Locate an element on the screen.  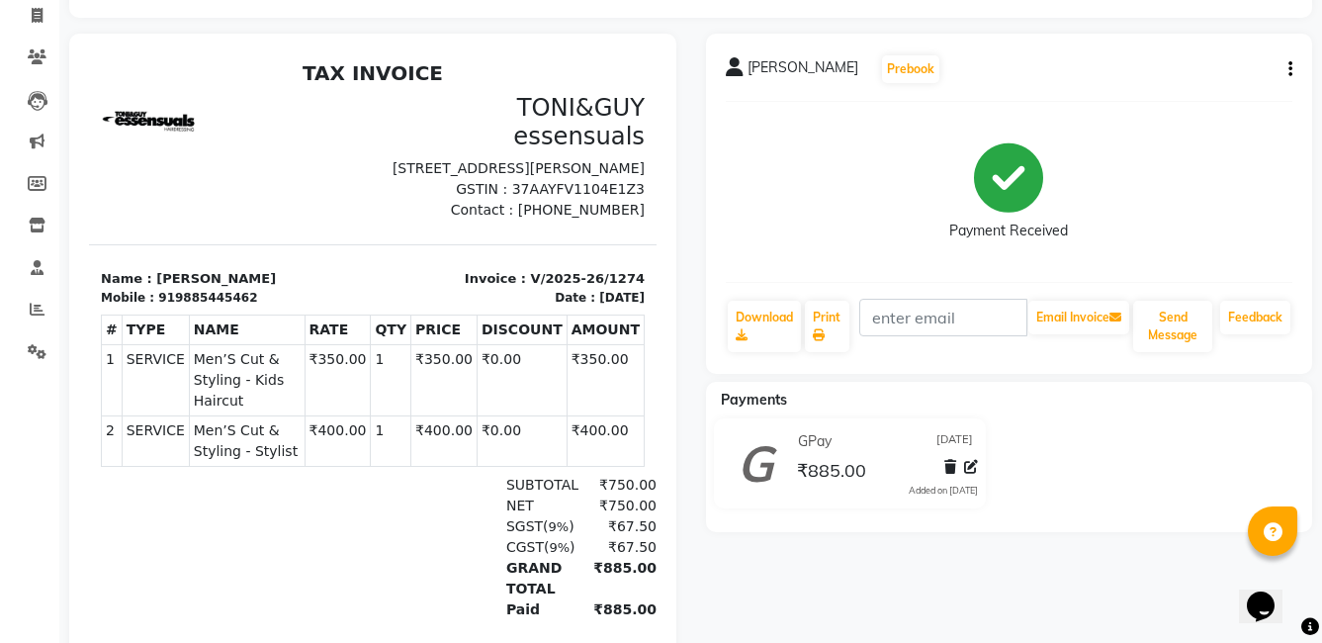
span: SGST is located at coordinates (435, 473).